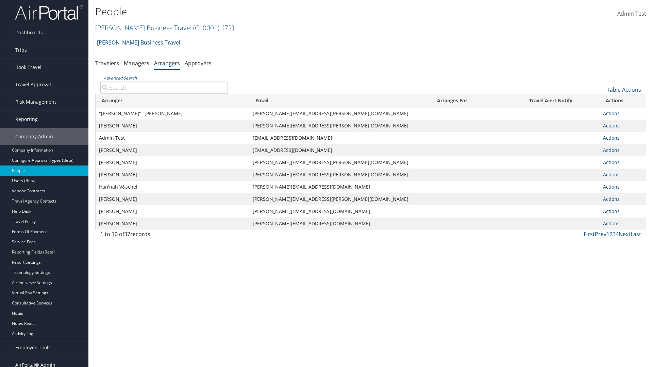 This screenshot has width=653, height=367. What do you see at coordinates (21, 50) in the screenshot?
I see `span: Trips` at bounding box center [21, 50].